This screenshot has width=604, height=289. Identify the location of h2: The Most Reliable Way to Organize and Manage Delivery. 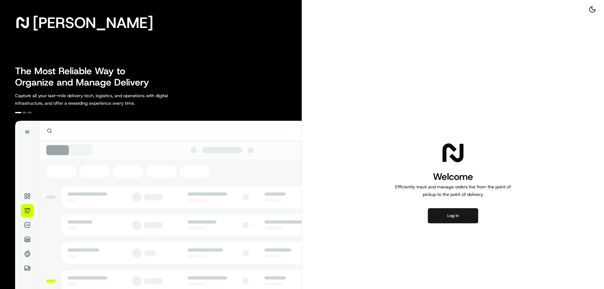
(86, 77).